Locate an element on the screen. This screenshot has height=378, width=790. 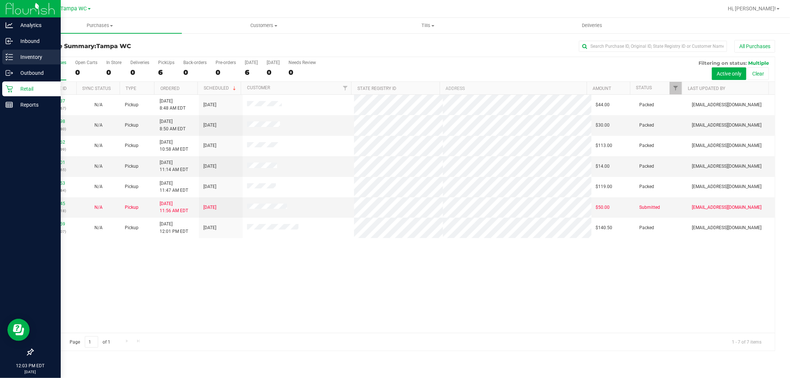
div: 6 is located at coordinates (251, 72).